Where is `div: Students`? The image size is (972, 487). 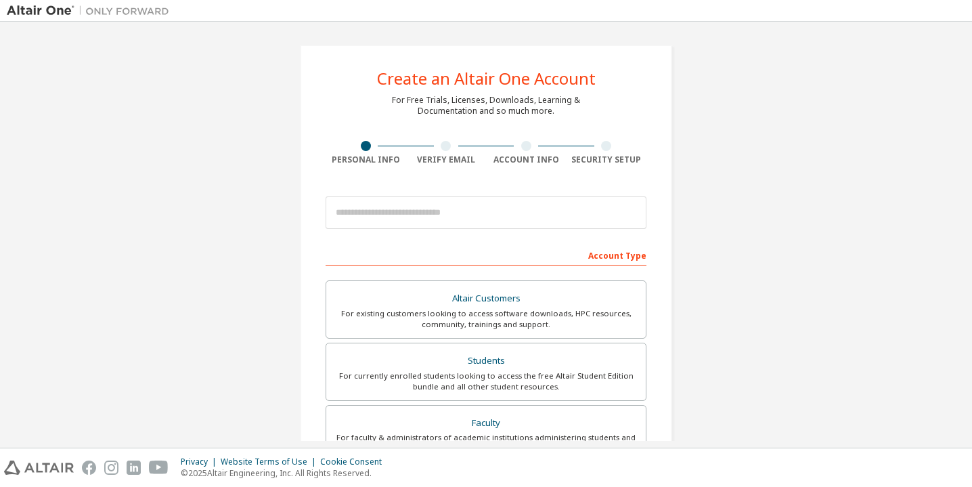 div: Students is located at coordinates (486, 361).